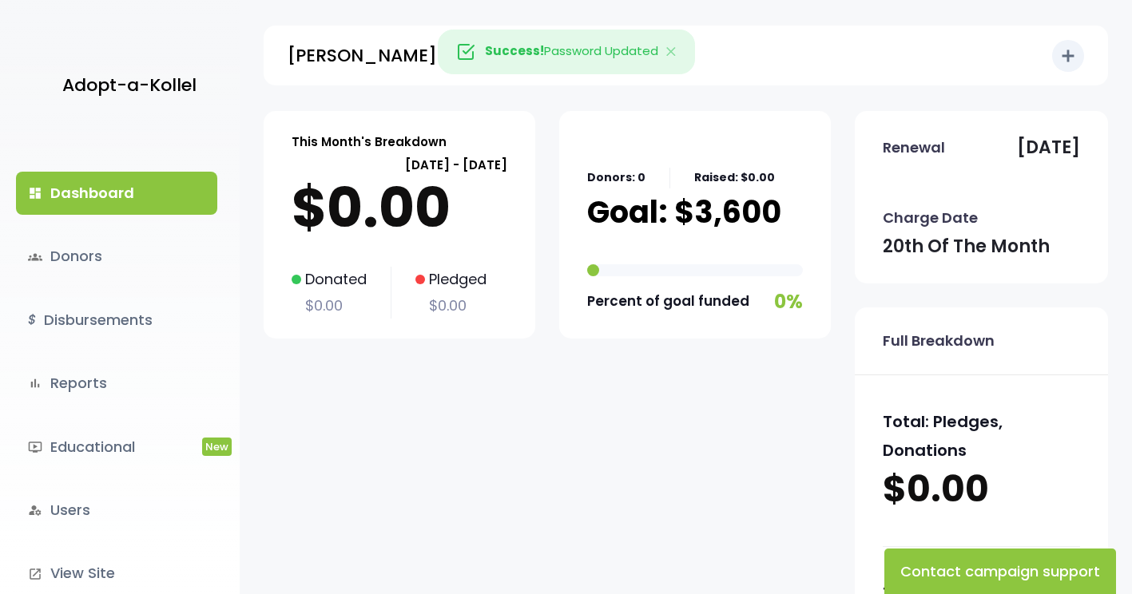  I want to click on button: Contact campaign support, so click(1000, 571).